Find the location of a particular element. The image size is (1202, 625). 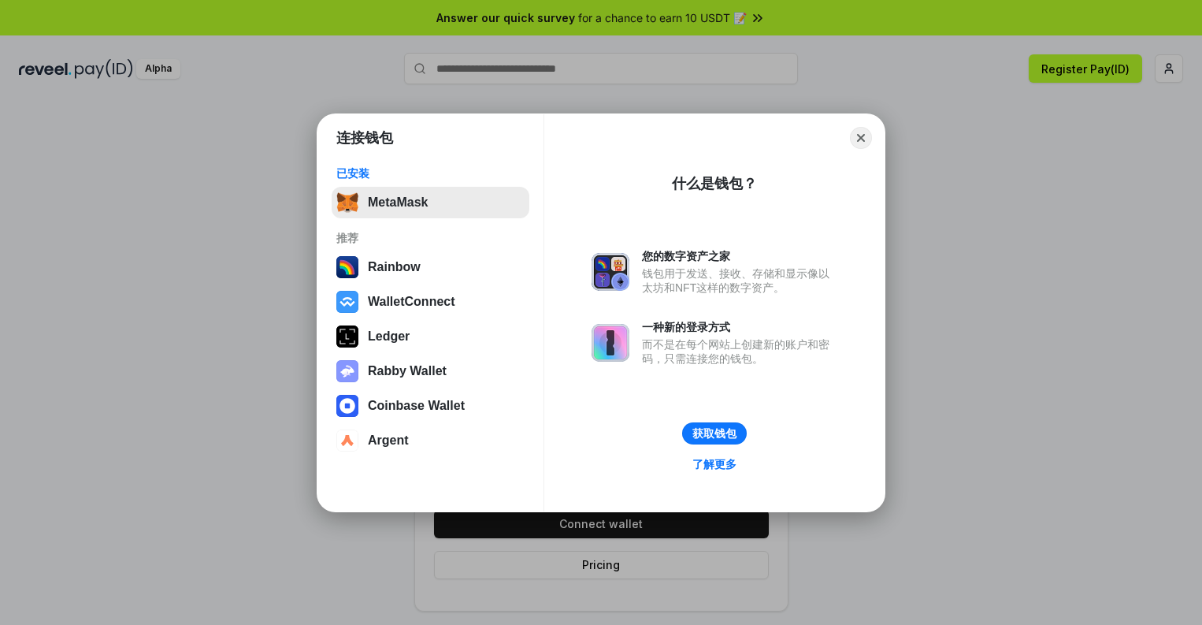

button: 获取钱包 is located at coordinates (715, 433).